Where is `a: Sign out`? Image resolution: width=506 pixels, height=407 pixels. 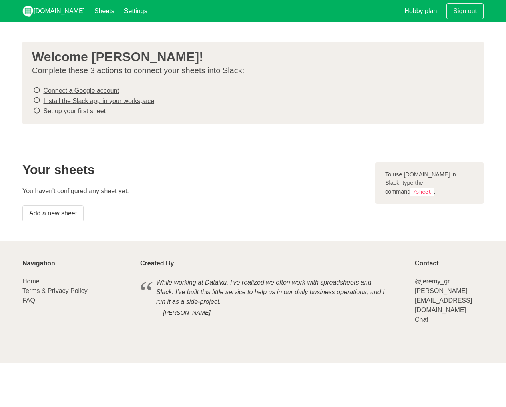
a: Sign out is located at coordinates (464, 11).